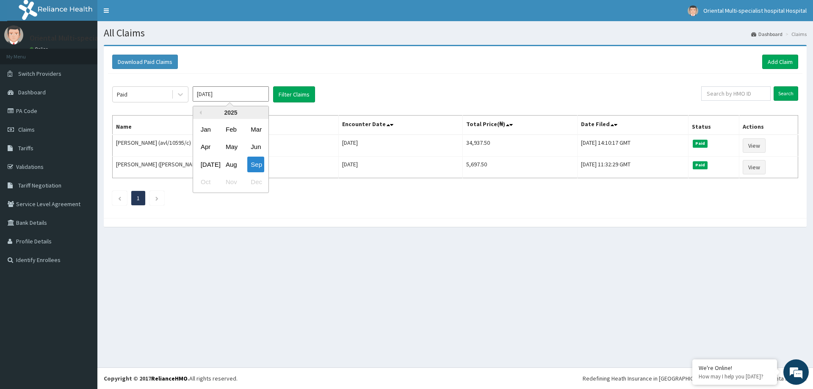  What do you see at coordinates (455, 33) in the screenshot?
I see `h1: All Claims` at bounding box center [455, 33].